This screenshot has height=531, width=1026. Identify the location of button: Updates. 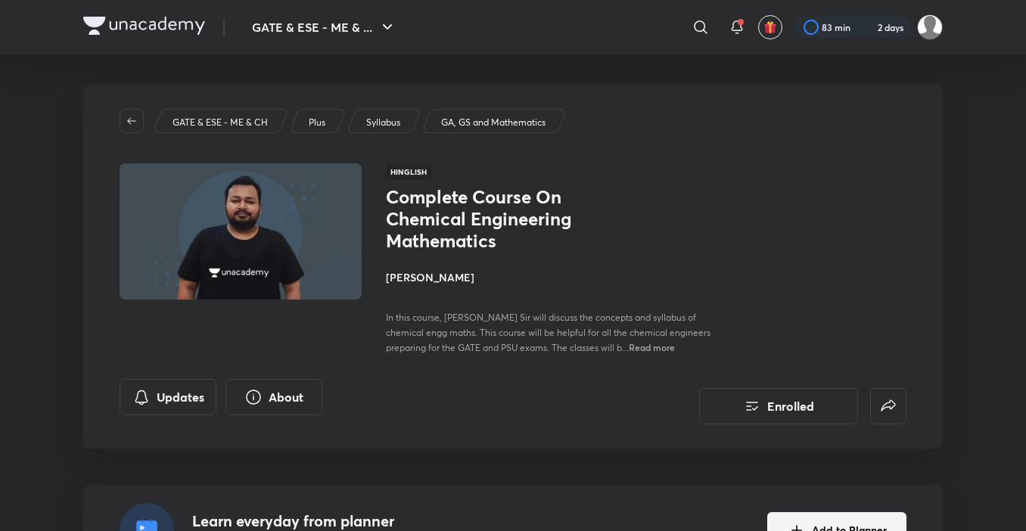
(168, 397).